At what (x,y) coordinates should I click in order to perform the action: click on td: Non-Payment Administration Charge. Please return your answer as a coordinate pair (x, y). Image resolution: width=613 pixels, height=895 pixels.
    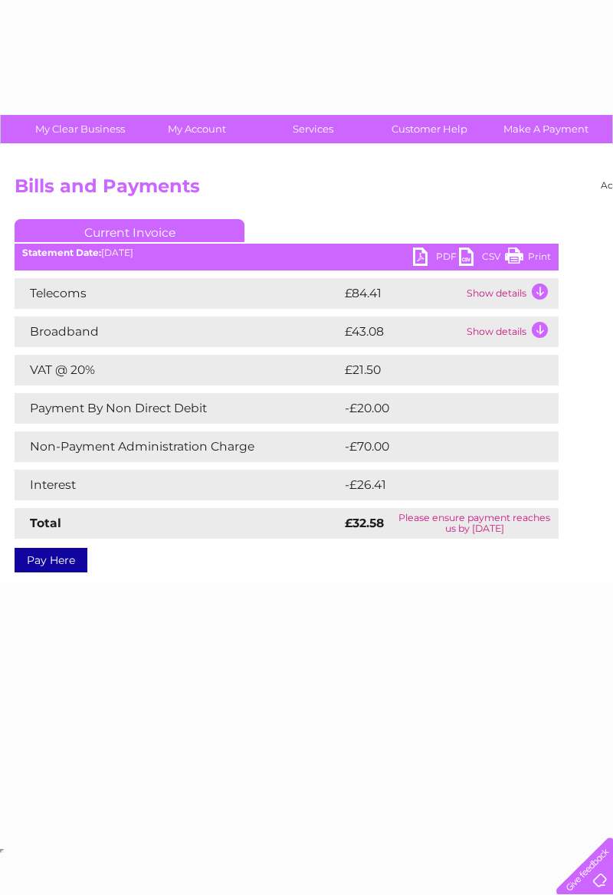
    Looking at the image, I should click on (178, 447).